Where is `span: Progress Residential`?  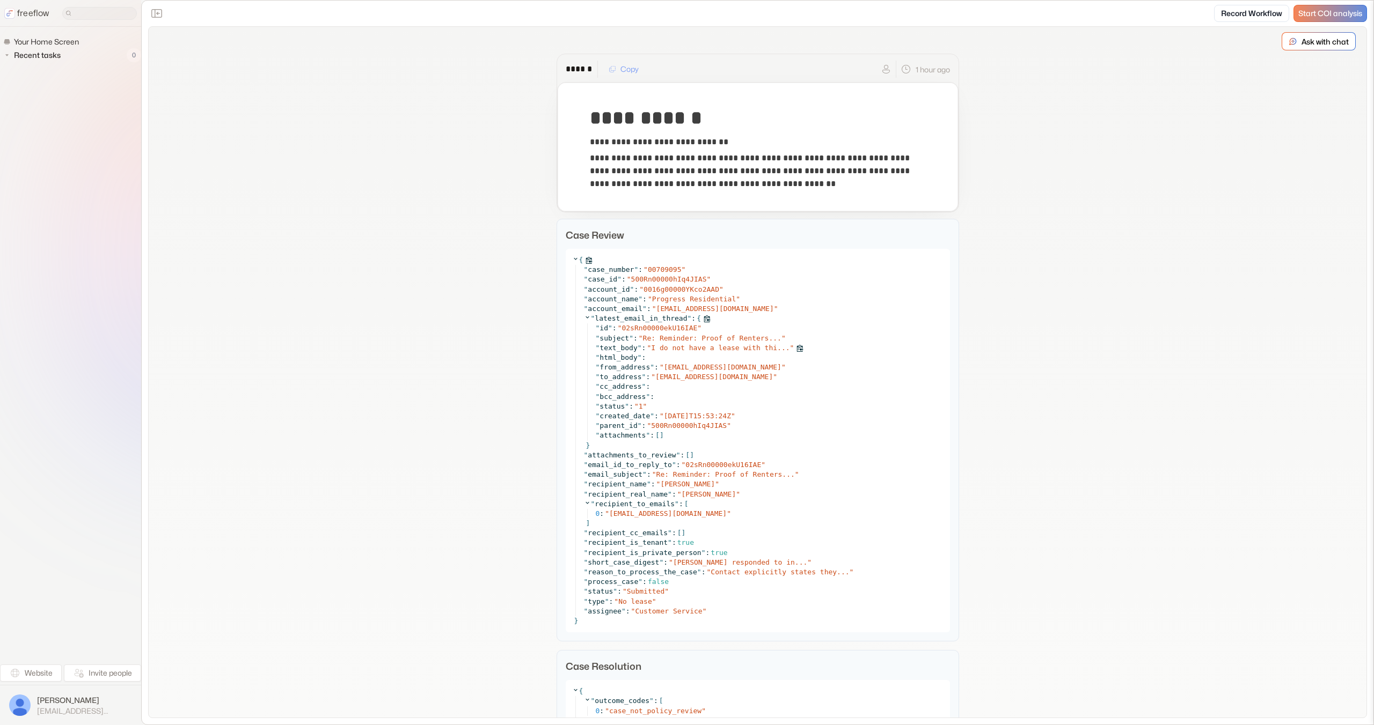 span: Progress Residential is located at coordinates (694, 299).